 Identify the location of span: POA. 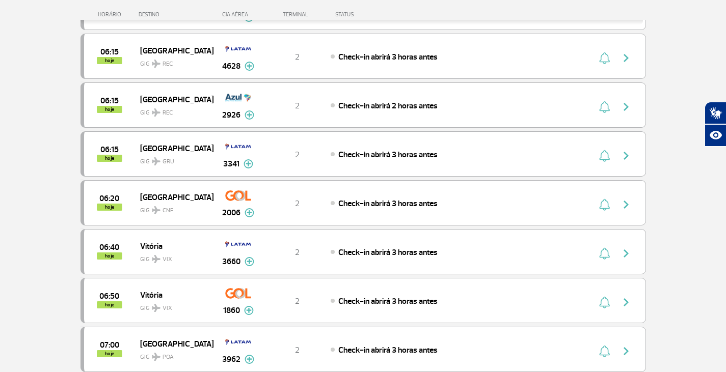
(168, 358).